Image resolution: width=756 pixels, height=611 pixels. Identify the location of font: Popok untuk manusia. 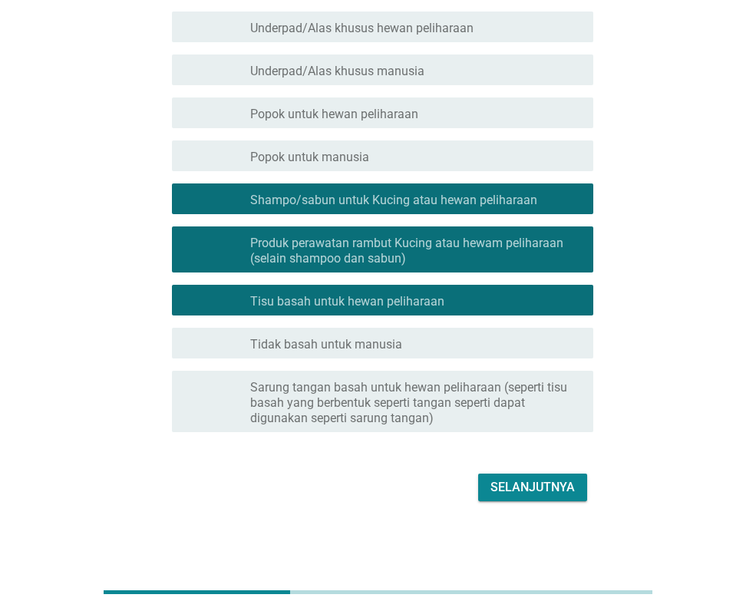
(309, 157).